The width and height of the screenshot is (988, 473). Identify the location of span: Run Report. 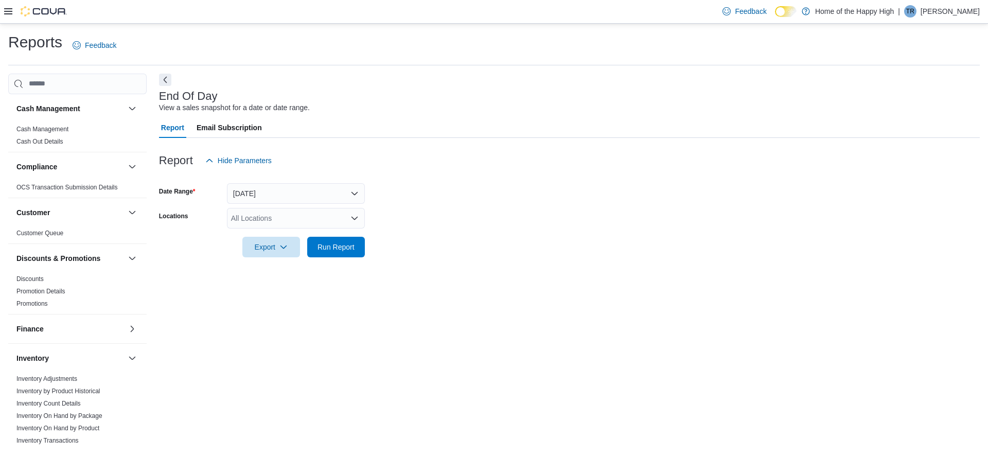
(336, 247).